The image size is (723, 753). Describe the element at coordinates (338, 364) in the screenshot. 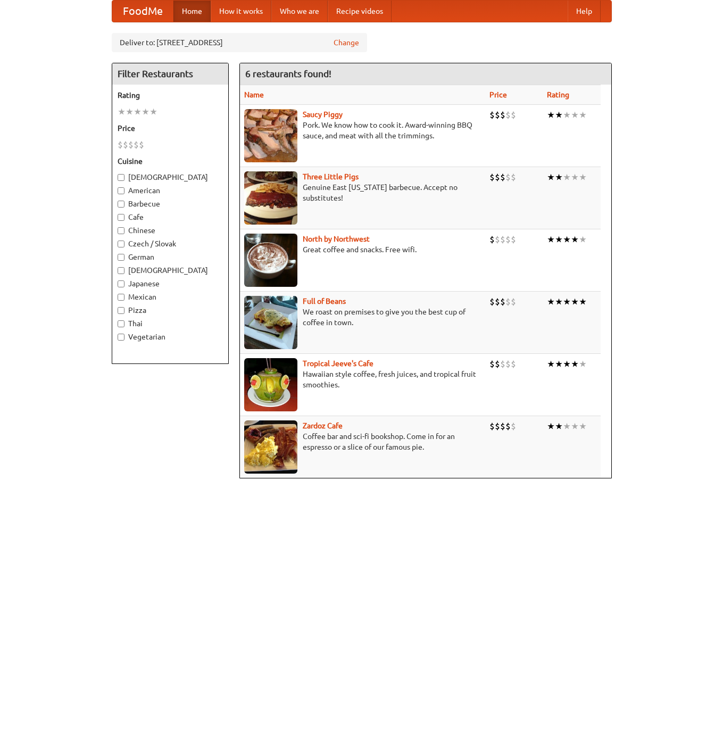

I see `a: Tropical Jeeve's Cafe` at that location.